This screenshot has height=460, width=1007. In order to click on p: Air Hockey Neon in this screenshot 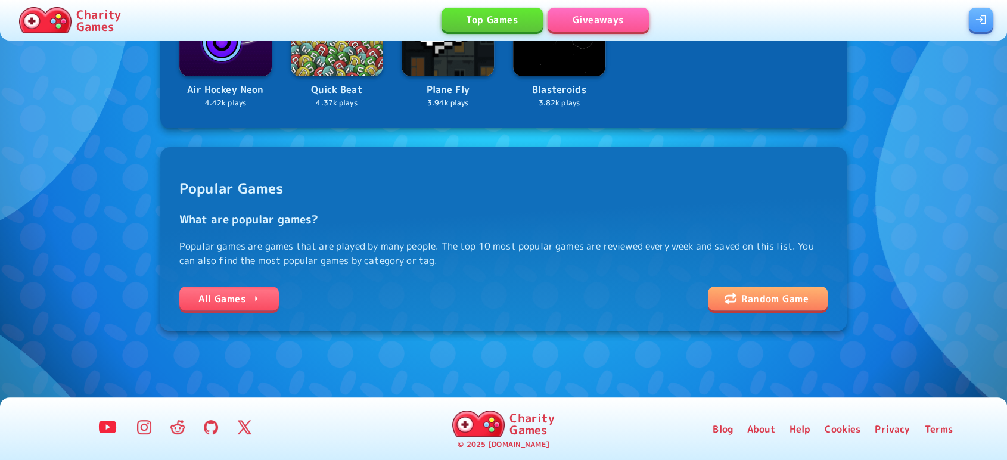, I will do `click(225, 90)`.